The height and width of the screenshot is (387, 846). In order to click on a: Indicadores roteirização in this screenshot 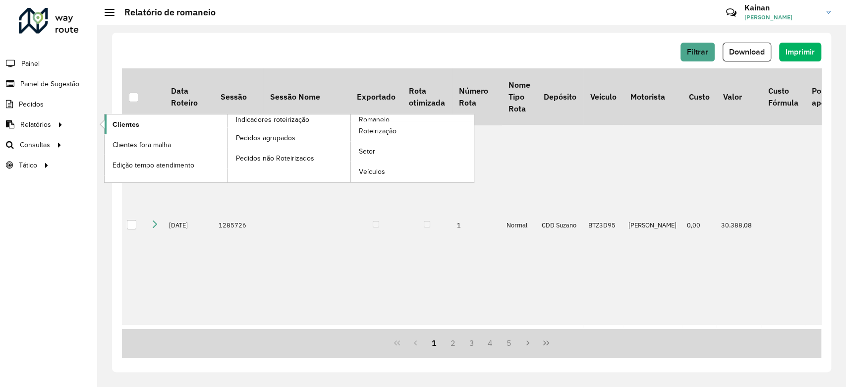, I will do `click(228, 148)`.